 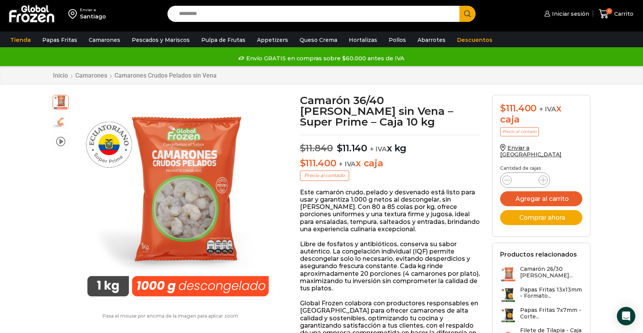 I want to click on a: Descuentos, so click(x=475, y=40).